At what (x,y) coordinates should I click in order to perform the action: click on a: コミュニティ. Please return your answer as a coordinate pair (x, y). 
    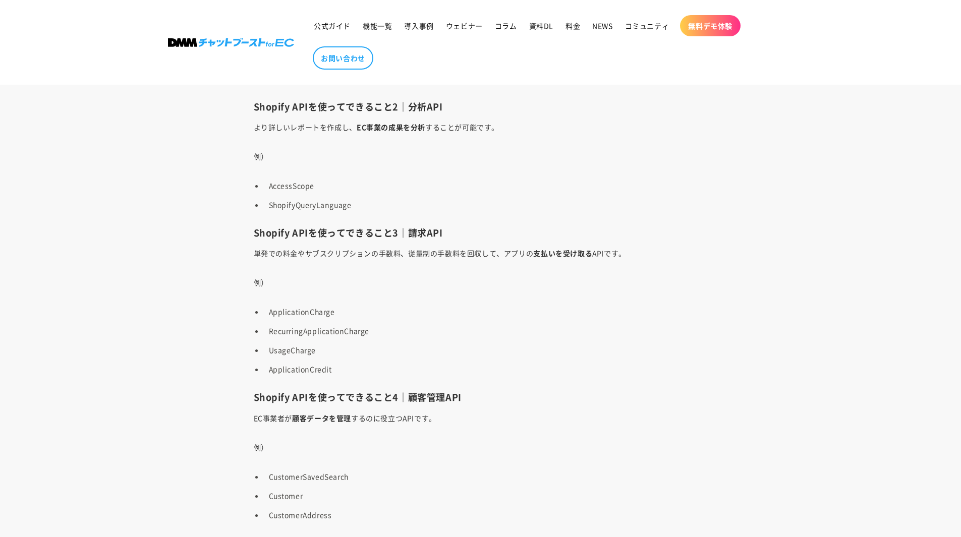
    Looking at the image, I should click on (647, 26).